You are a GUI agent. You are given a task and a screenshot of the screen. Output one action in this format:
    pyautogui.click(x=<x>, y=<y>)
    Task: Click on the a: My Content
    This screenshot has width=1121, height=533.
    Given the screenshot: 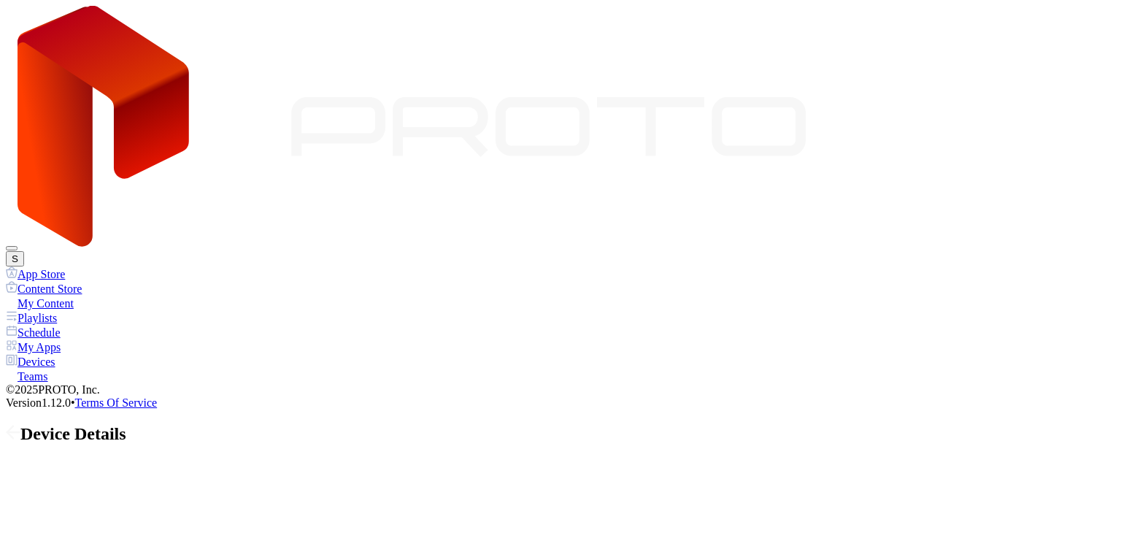 What is the action you would take?
    pyautogui.click(x=560, y=303)
    